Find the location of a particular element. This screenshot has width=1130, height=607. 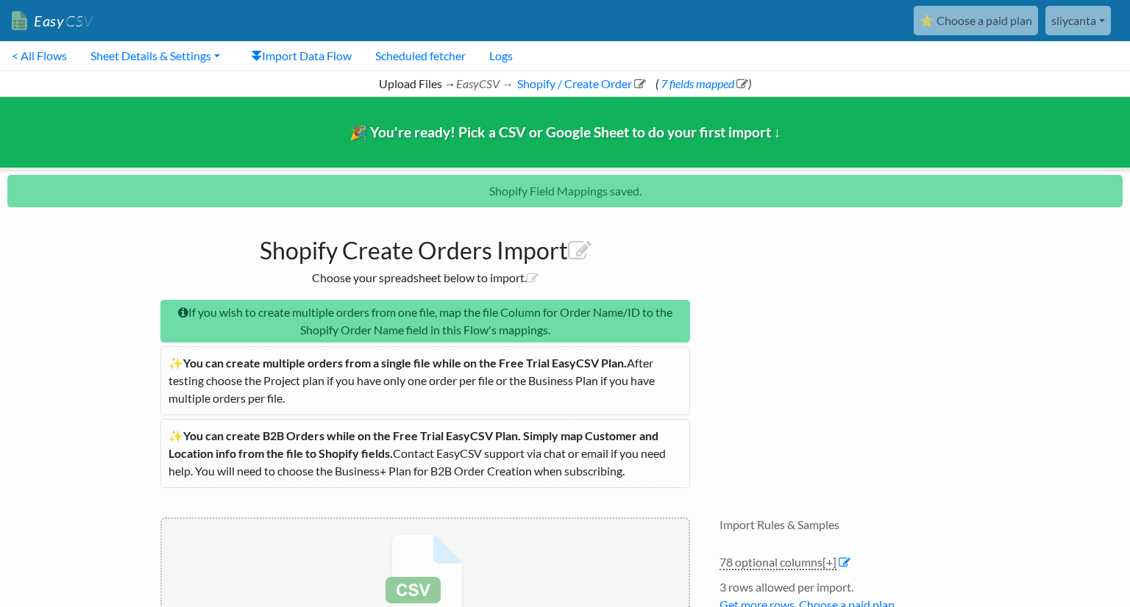

a: Sheet Details & Settings is located at coordinates (155, 56).